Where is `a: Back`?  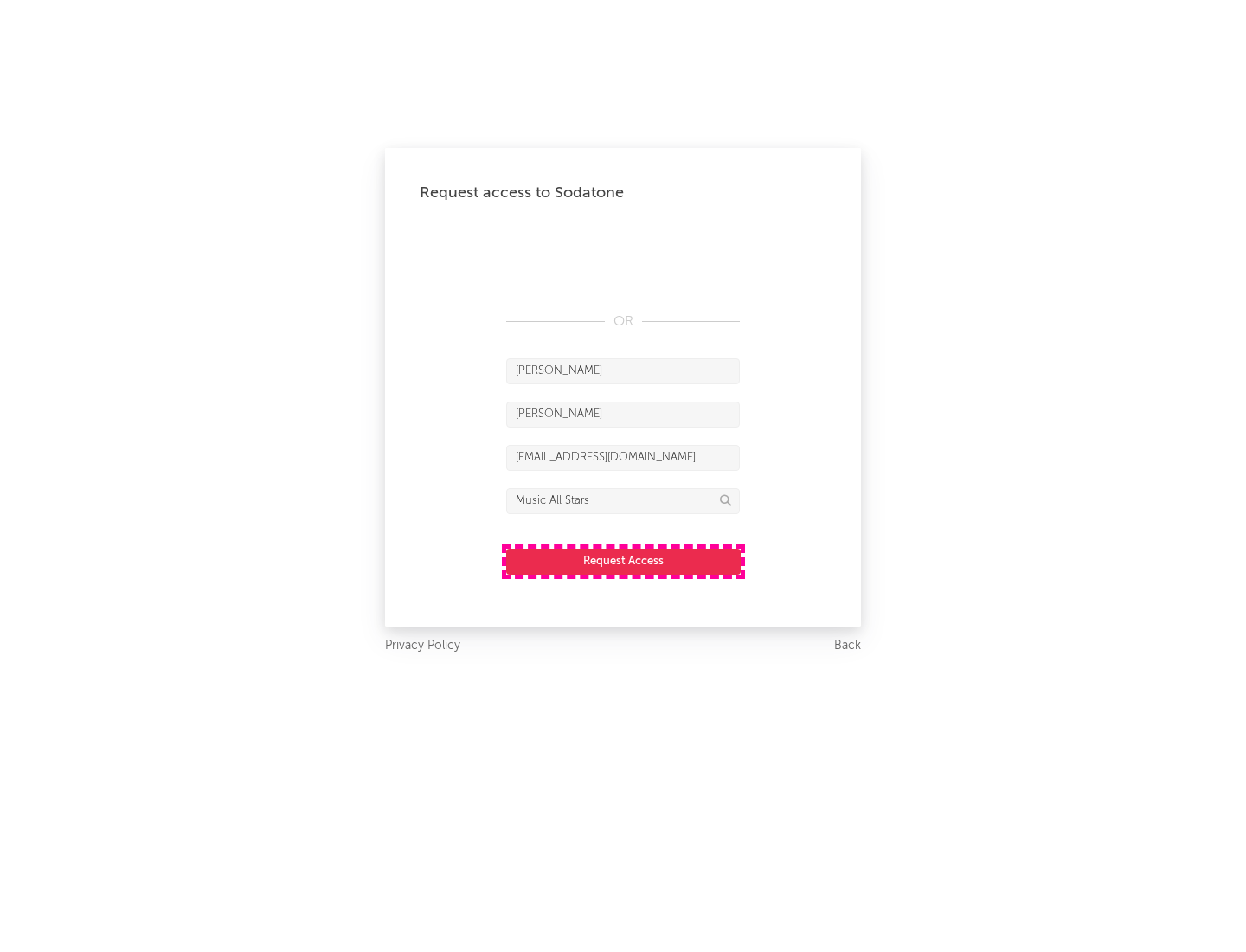 a: Back is located at coordinates (847, 646).